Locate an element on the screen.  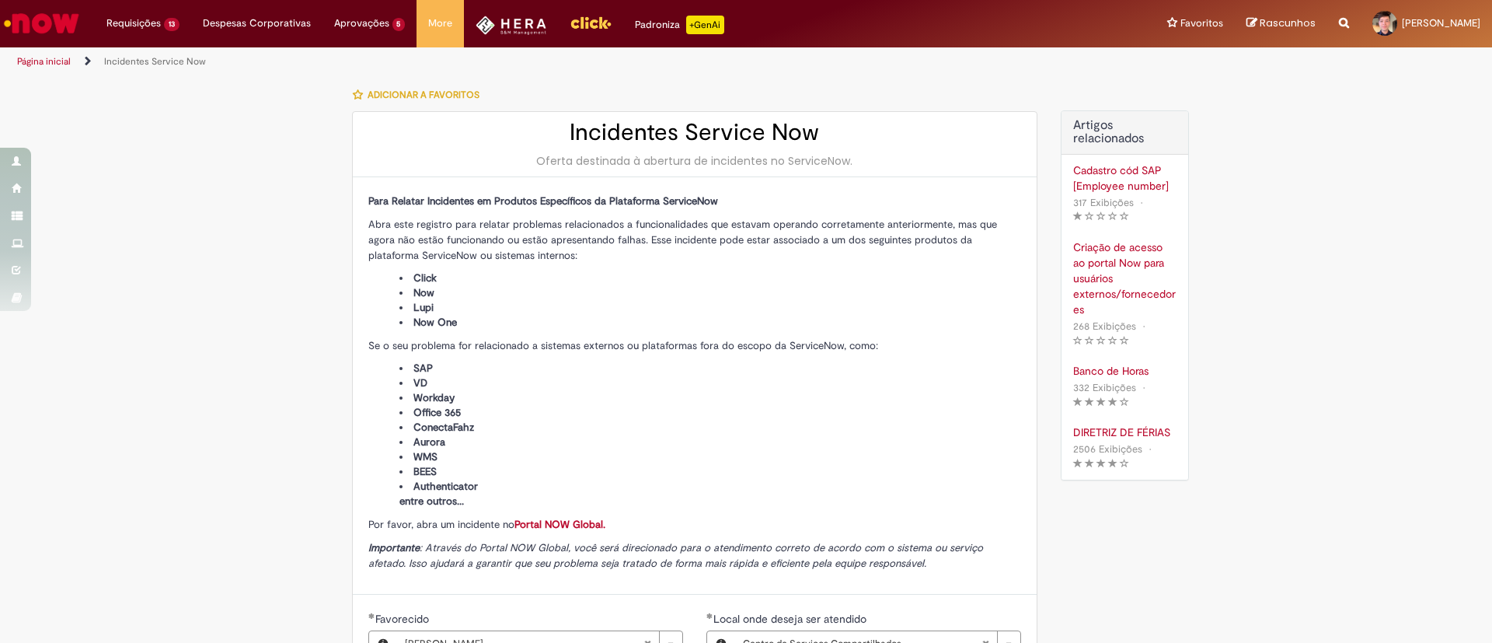
span: Favoritos is located at coordinates (1202, 23).